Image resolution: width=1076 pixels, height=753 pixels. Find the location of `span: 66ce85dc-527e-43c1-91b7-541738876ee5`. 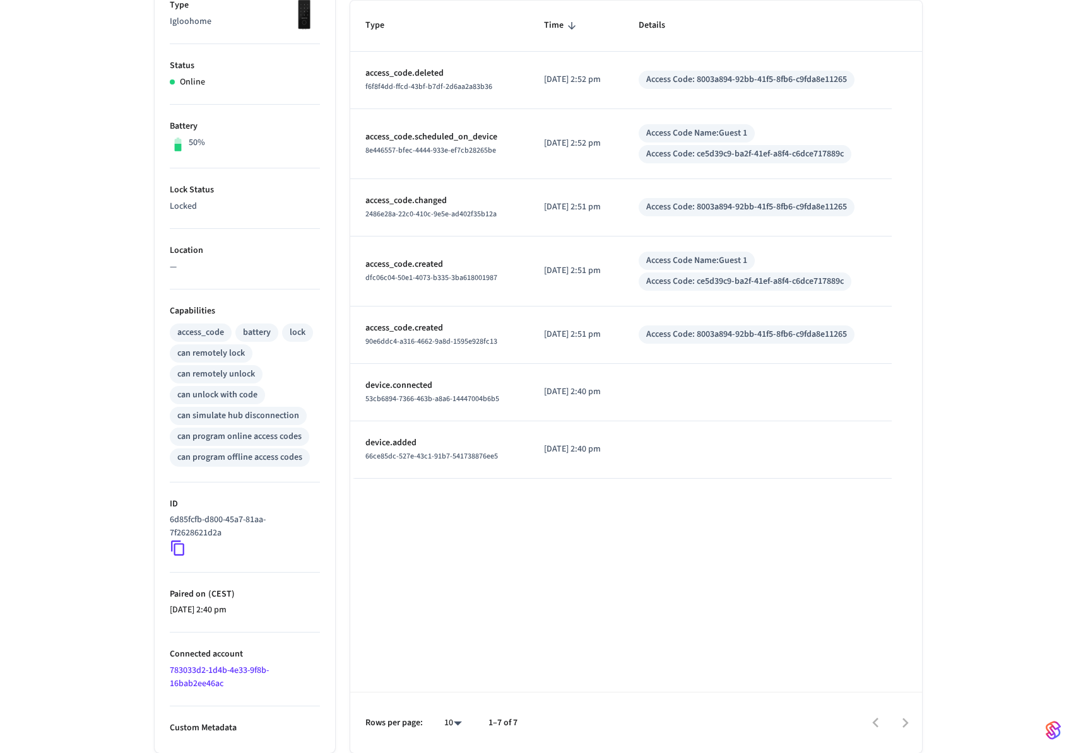

span: 66ce85dc-527e-43c1-91b7-541738876ee5 is located at coordinates (432, 456).